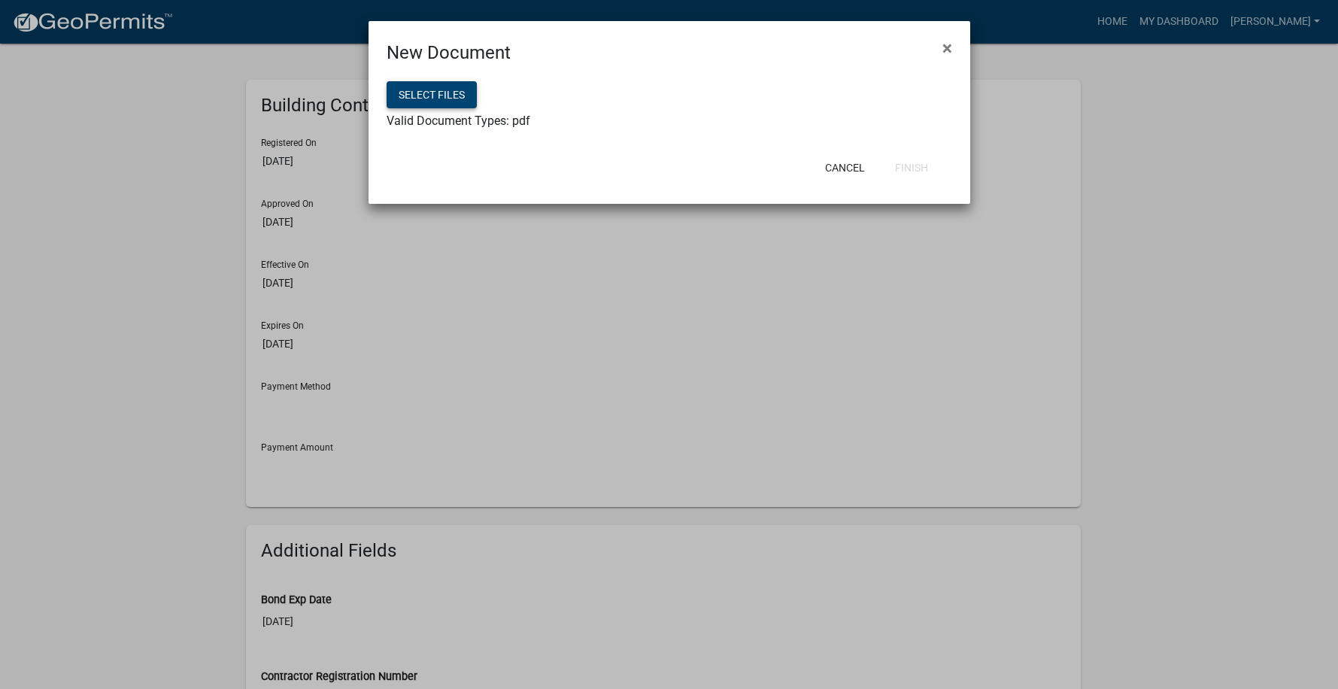 The image size is (1338, 689). Describe the element at coordinates (845, 168) in the screenshot. I see `button: Cancel` at that location.